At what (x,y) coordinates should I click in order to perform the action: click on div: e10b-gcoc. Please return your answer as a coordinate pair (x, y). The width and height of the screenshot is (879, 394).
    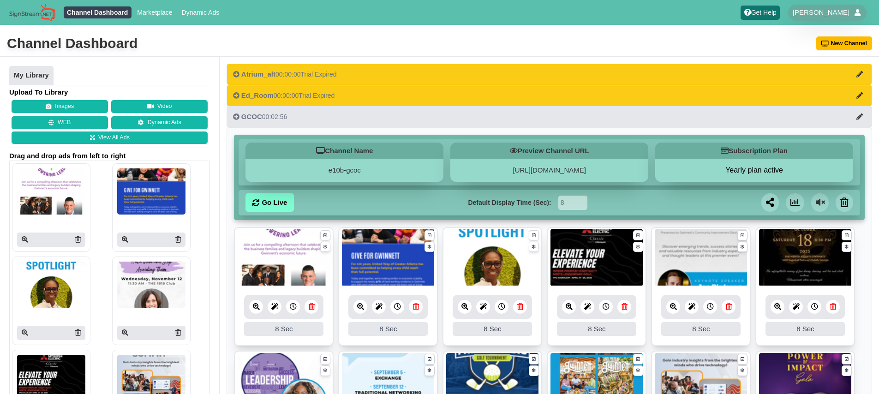
    Looking at the image, I should click on (344, 170).